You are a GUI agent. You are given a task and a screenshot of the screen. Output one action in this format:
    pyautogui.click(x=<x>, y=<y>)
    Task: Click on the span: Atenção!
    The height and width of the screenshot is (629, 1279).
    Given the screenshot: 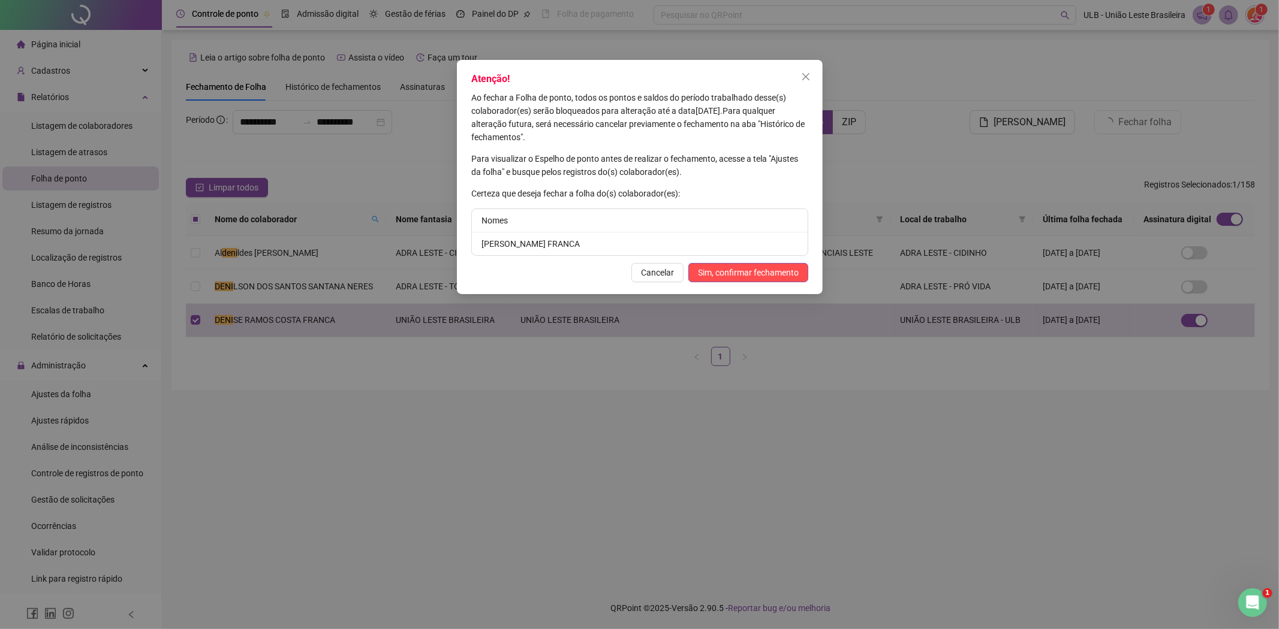 What is the action you would take?
    pyautogui.click(x=490, y=79)
    